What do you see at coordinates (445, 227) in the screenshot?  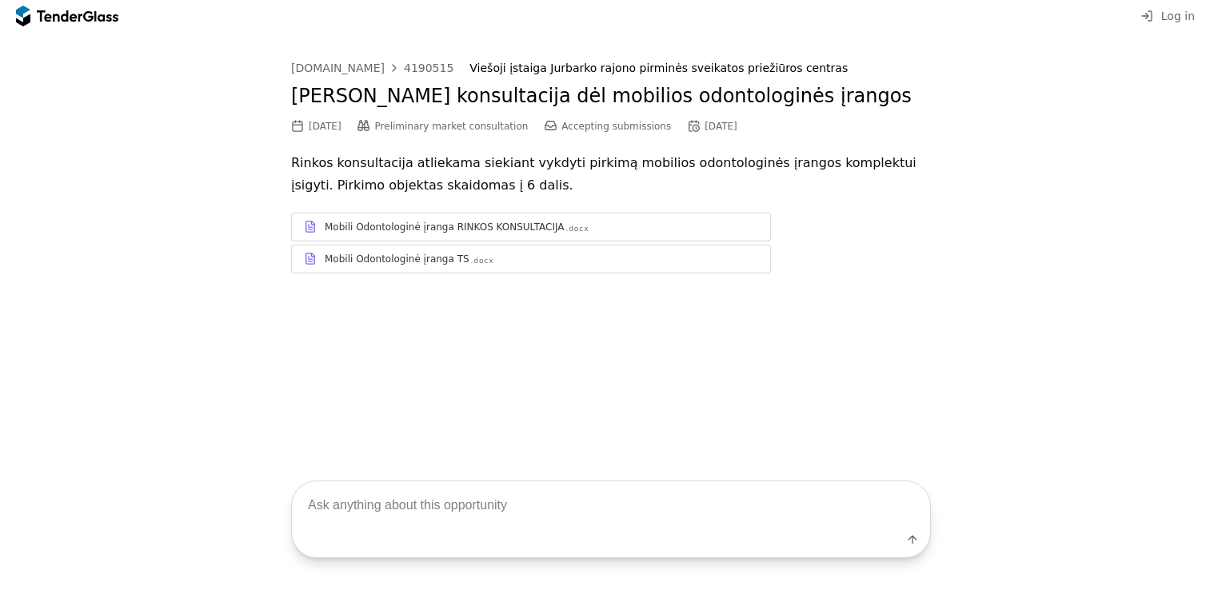 I see `div: Mobili Odontologinė įranga RINKOS KONSULTACIJA` at bounding box center [445, 227].